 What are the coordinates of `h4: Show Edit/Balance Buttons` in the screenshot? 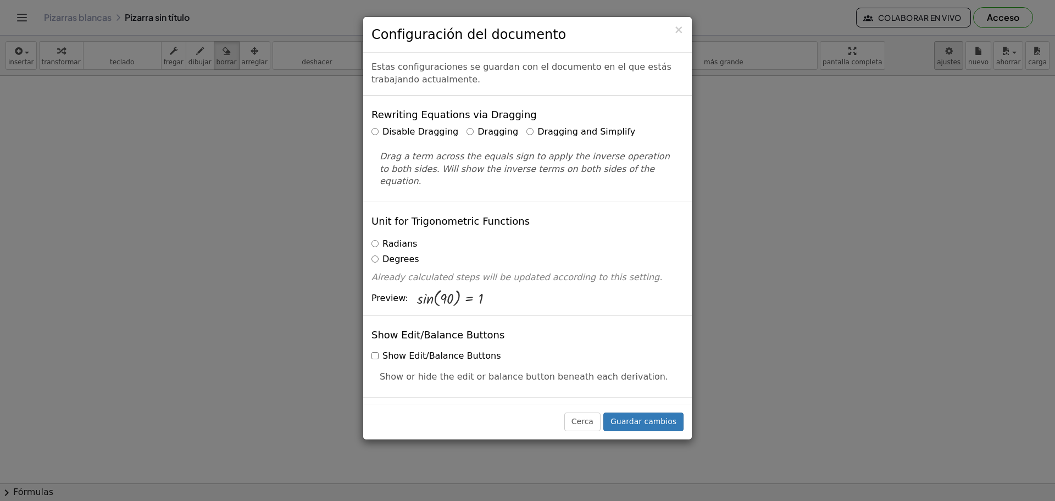 It's located at (438, 335).